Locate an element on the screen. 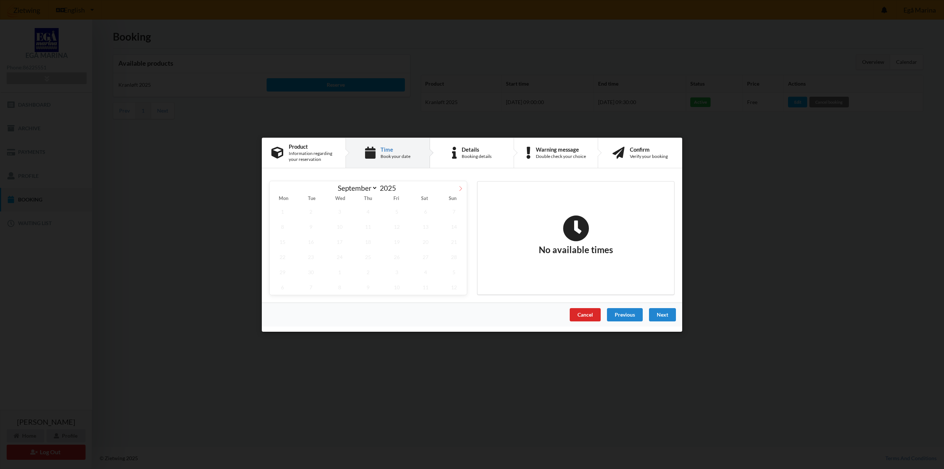  select: Month is located at coordinates (356, 188).